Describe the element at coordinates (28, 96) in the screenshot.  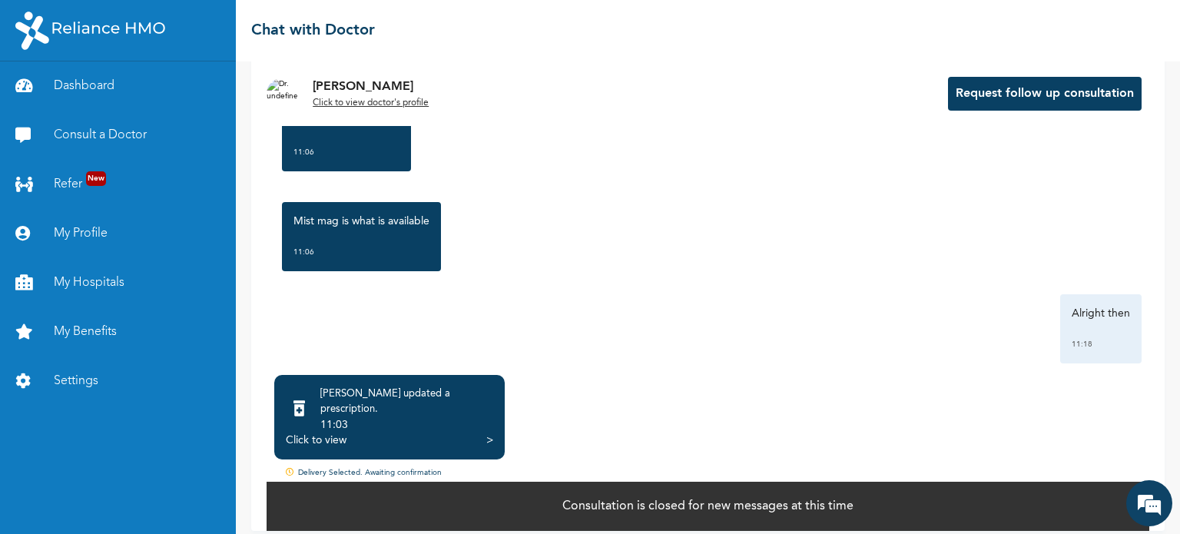
I see `div: Navigation go back` at that location.